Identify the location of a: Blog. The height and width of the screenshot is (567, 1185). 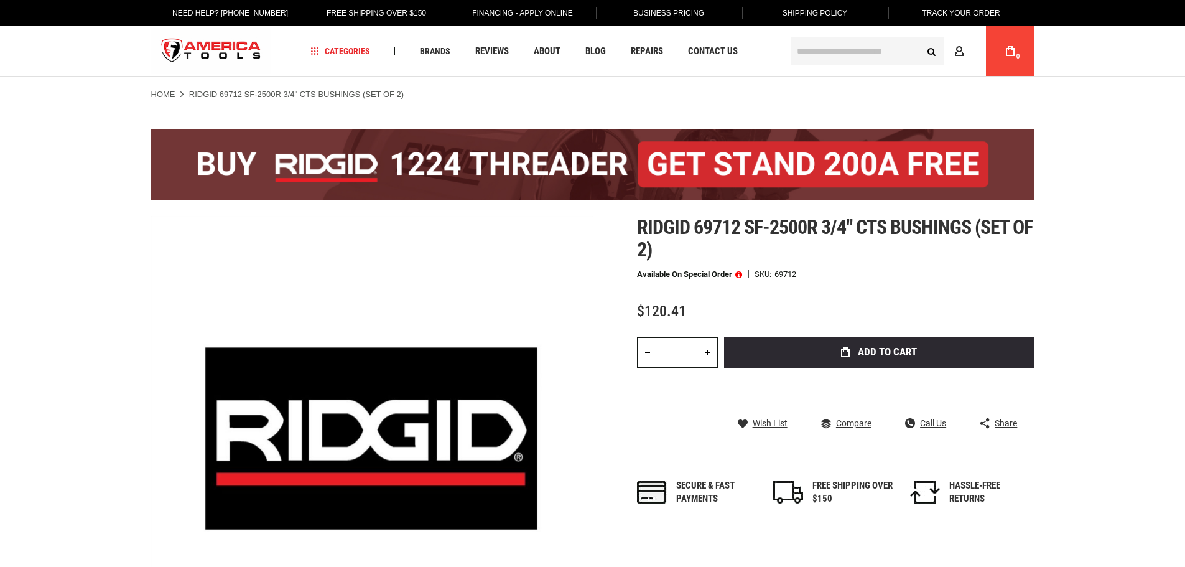
(596, 51).